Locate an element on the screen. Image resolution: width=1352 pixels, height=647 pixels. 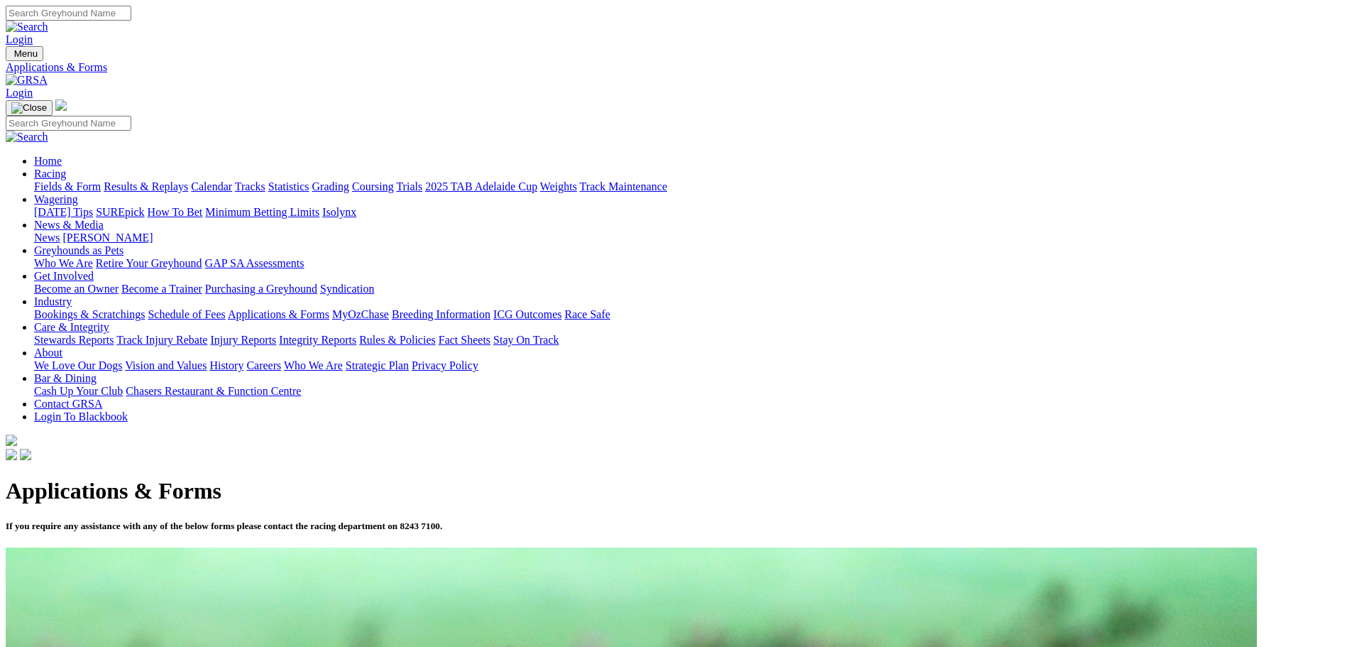
a: Home is located at coordinates (48, 160).